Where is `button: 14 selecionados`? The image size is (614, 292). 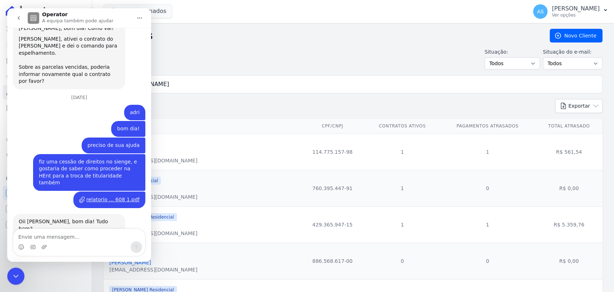
button: 14 selecionados is located at coordinates (138, 11).